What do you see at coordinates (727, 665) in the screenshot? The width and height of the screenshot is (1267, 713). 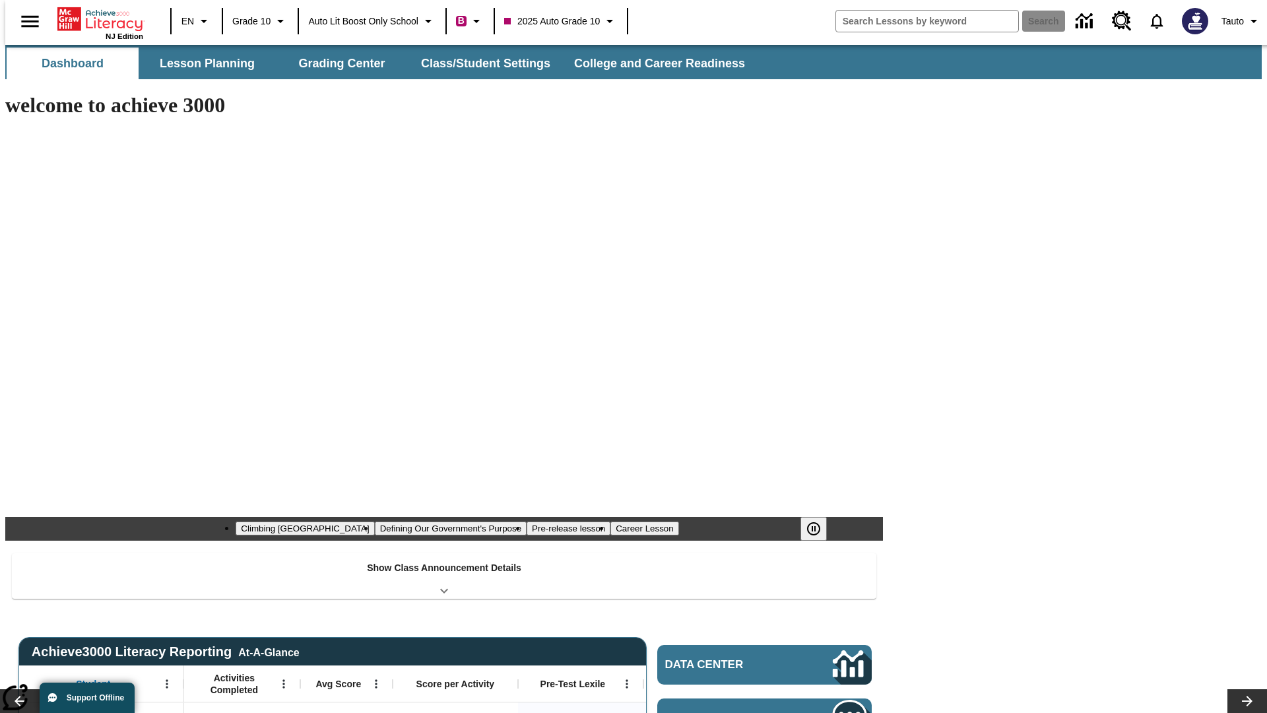 I see `span: Data Center` at bounding box center [727, 665].